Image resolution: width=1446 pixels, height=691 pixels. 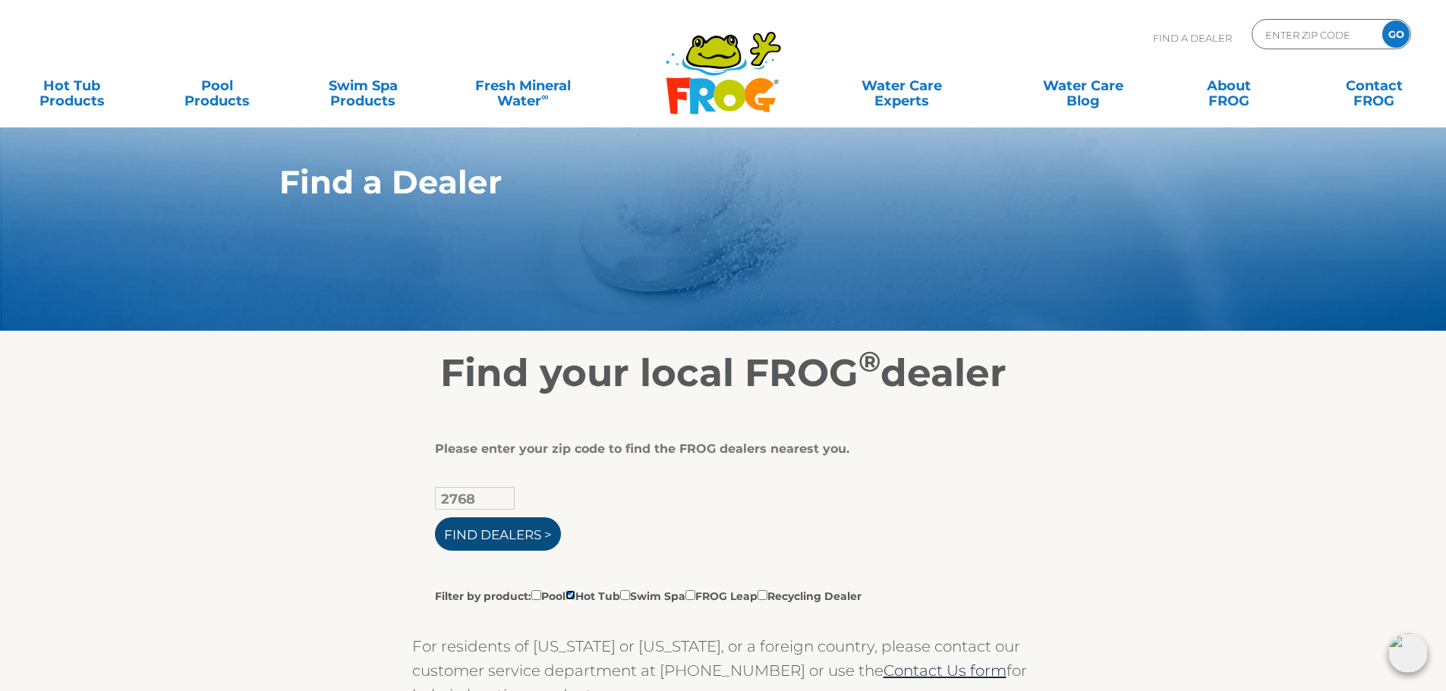 What do you see at coordinates (1228, 86) in the screenshot?
I see `a: AboutFROG` at bounding box center [1228, 86].